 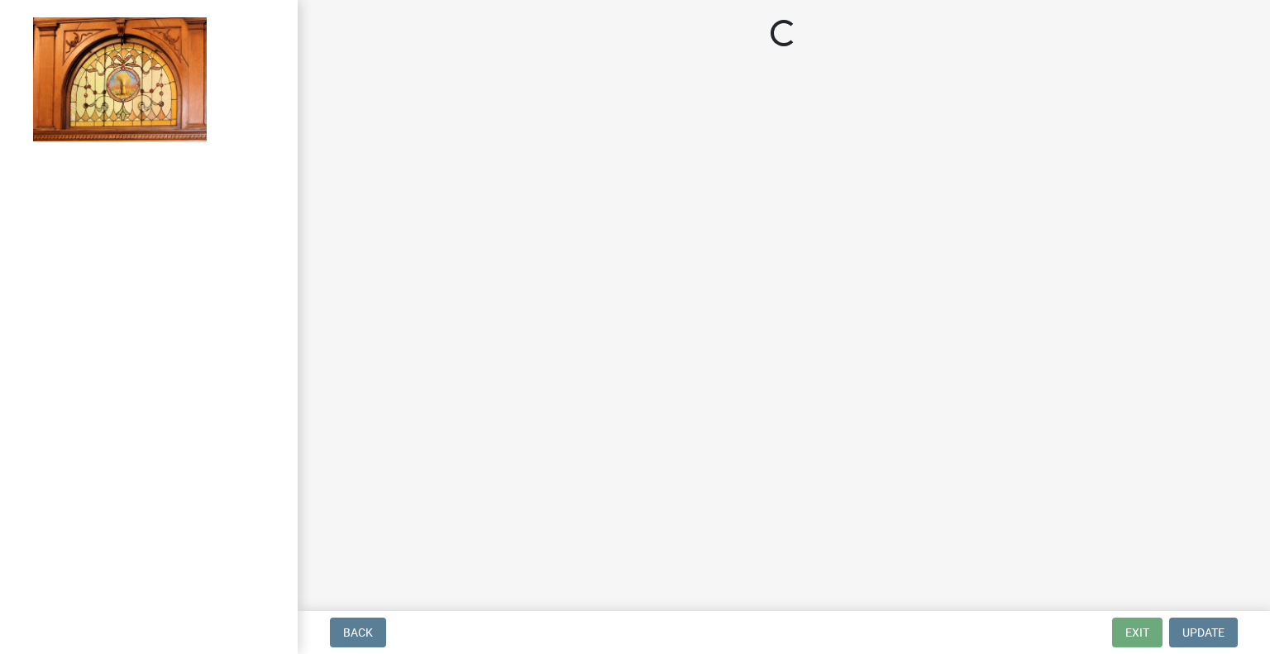 I want to click on img: Jasper County, Indiana, so click(x=120, y=79).